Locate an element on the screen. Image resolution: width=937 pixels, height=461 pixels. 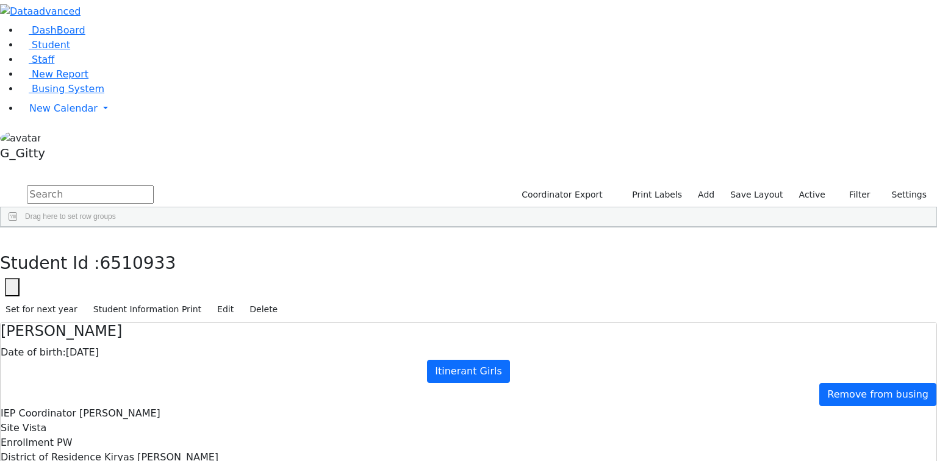
span: Busing System is located at coordinates (68, 88).